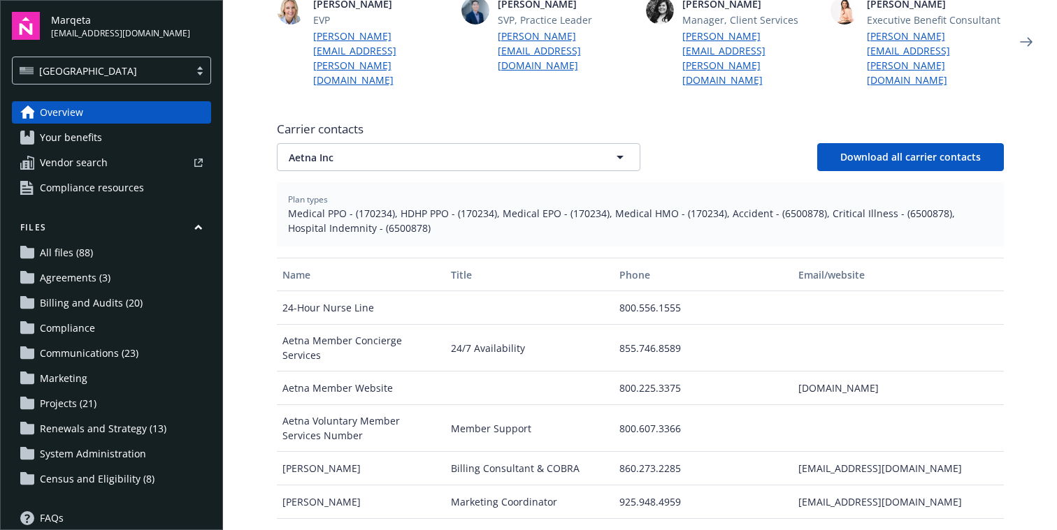 The height and width of the screenshot is (530, 1057). I want to click on button: Name, so click(361, 275).